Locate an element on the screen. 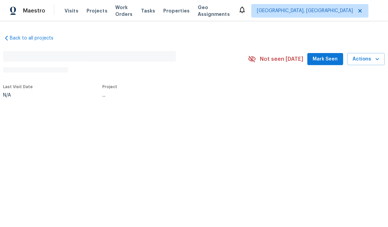  span: Project is located at coordinates (110, 87).